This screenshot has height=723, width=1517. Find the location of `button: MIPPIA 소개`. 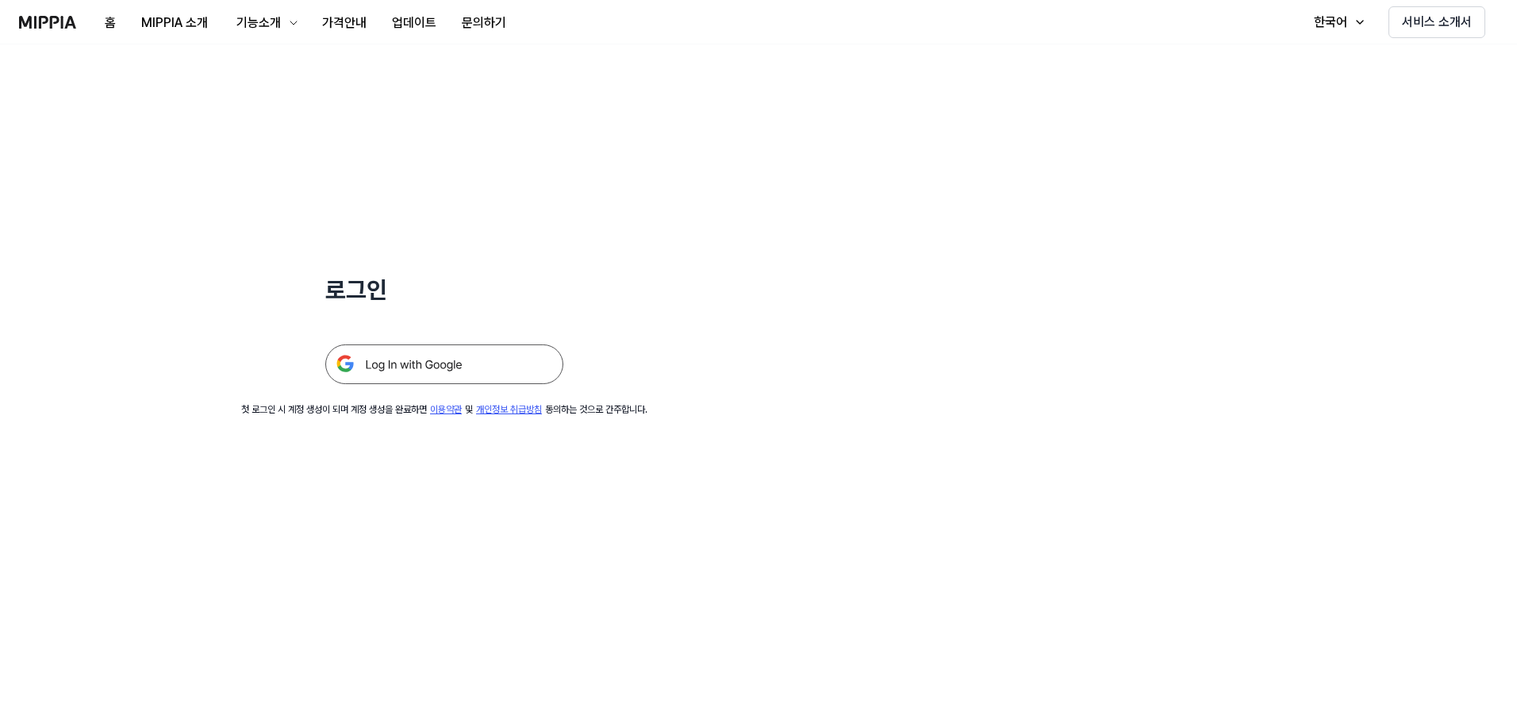

button: MIPPIA 소개 is located at coordinates (175, 23).